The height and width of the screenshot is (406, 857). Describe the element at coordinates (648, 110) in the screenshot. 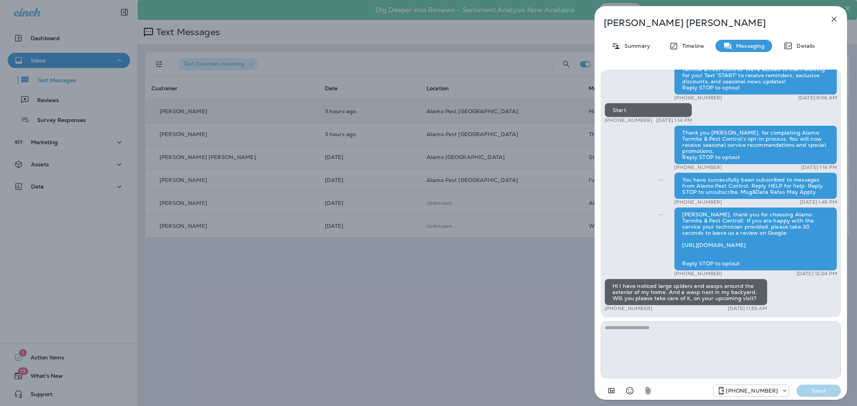

I see `div: Start` at that location.